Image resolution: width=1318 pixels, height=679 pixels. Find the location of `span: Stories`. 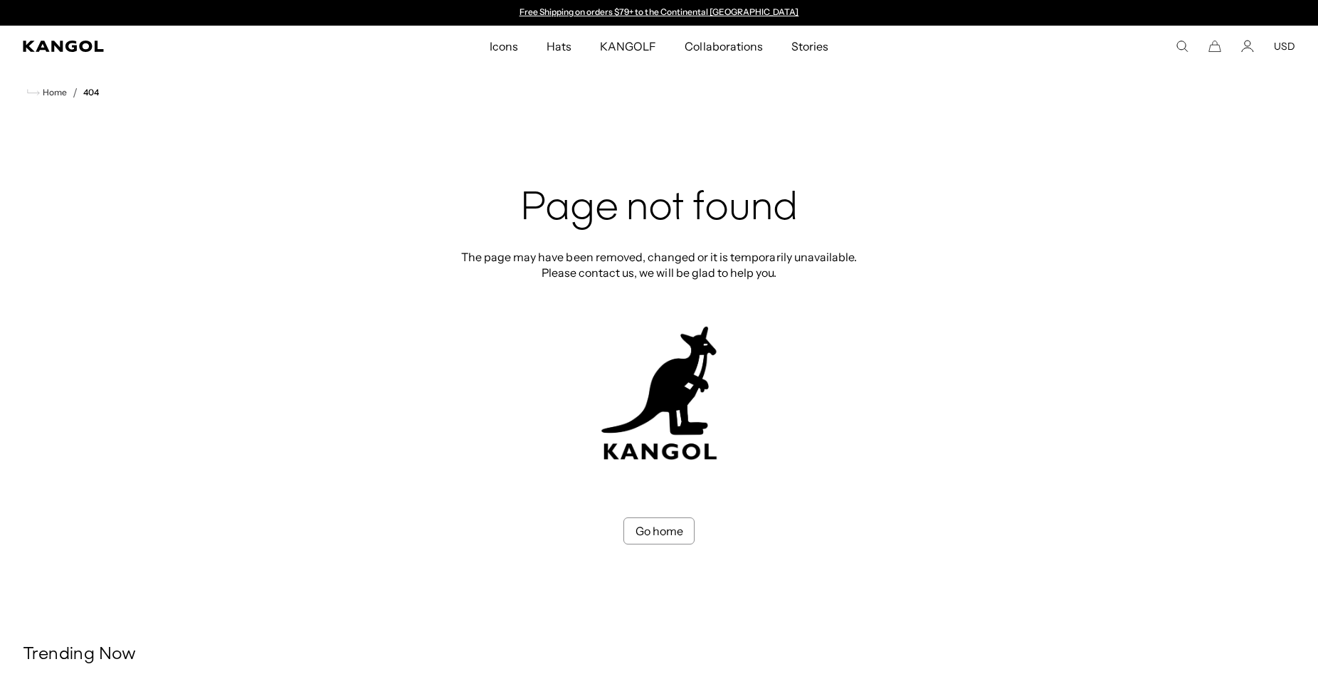

span: Stories is located at coordinates (810, 46).